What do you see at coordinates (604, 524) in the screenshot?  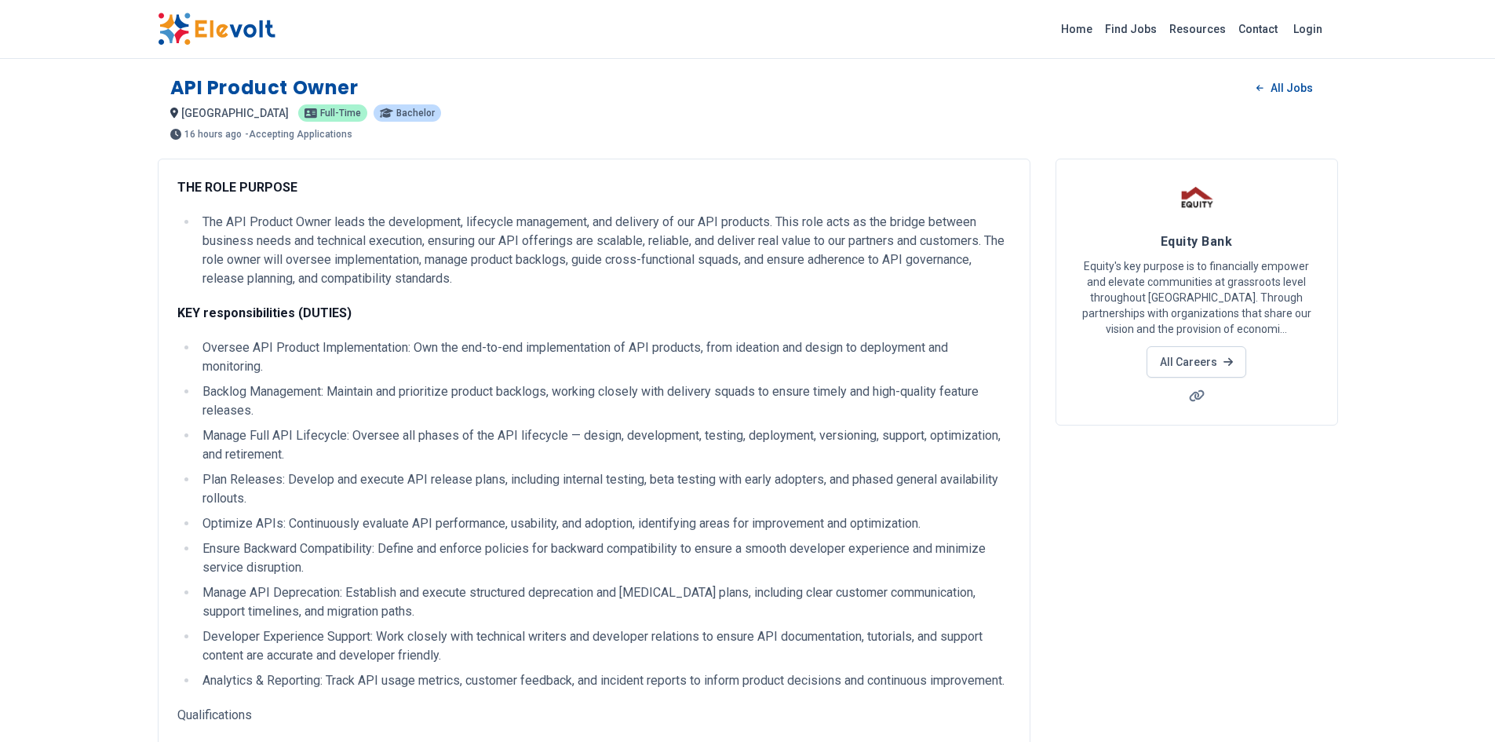 I see `li: Optimize APIs: Continuously evaluate API performance, usability, and adoption, identifying areas ...` at bounding box center [604, 524].